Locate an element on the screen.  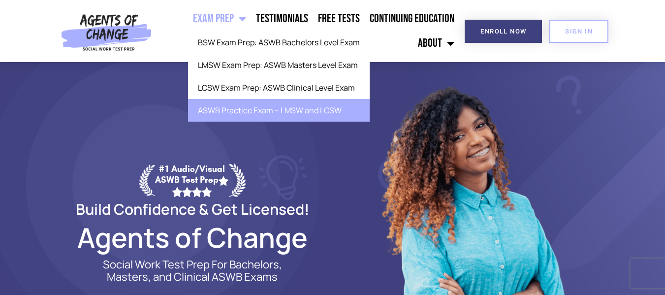
a: Enroll Now is located at coordinates (503, 31).